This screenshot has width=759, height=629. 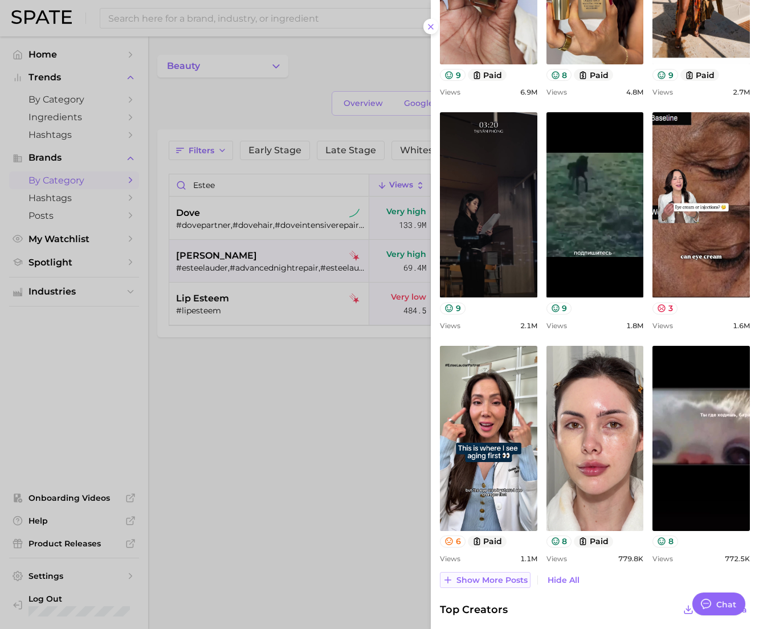 What do you see at coordinates (485, 580) in the screenshot?
I see `button: Show more posts` at bounding box center [485, 580].